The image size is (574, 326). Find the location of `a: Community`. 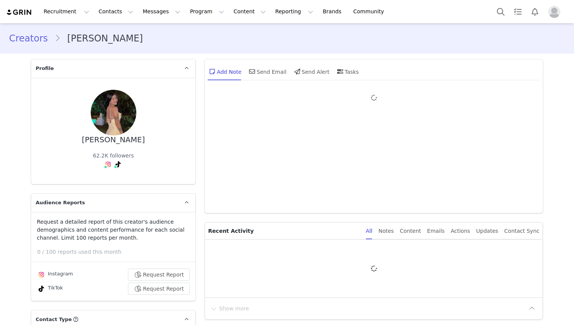

a: Community is located at coordinates (371, 11).